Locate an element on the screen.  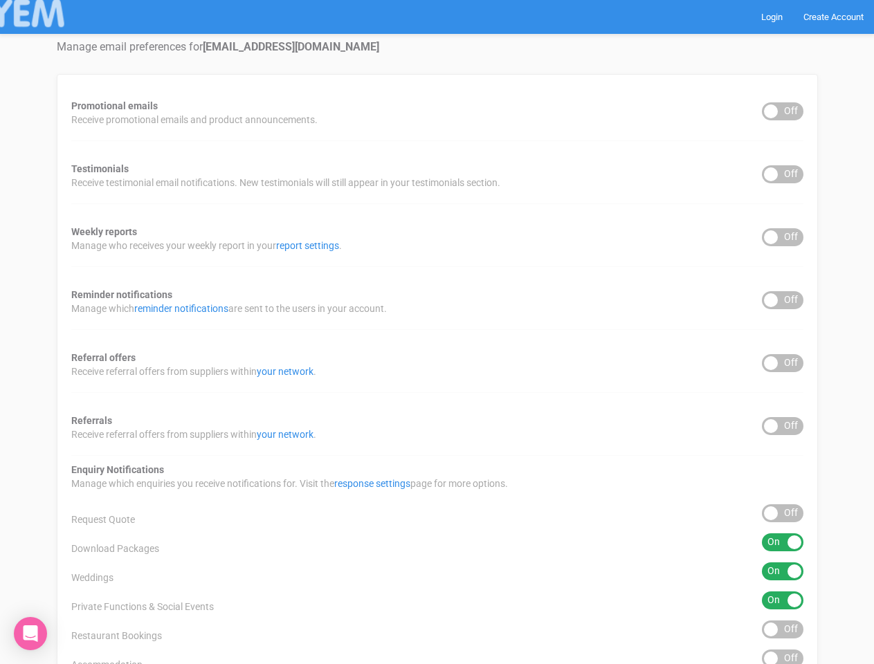
div: Open Intercom Messenger is located at coordinates (30, 634).